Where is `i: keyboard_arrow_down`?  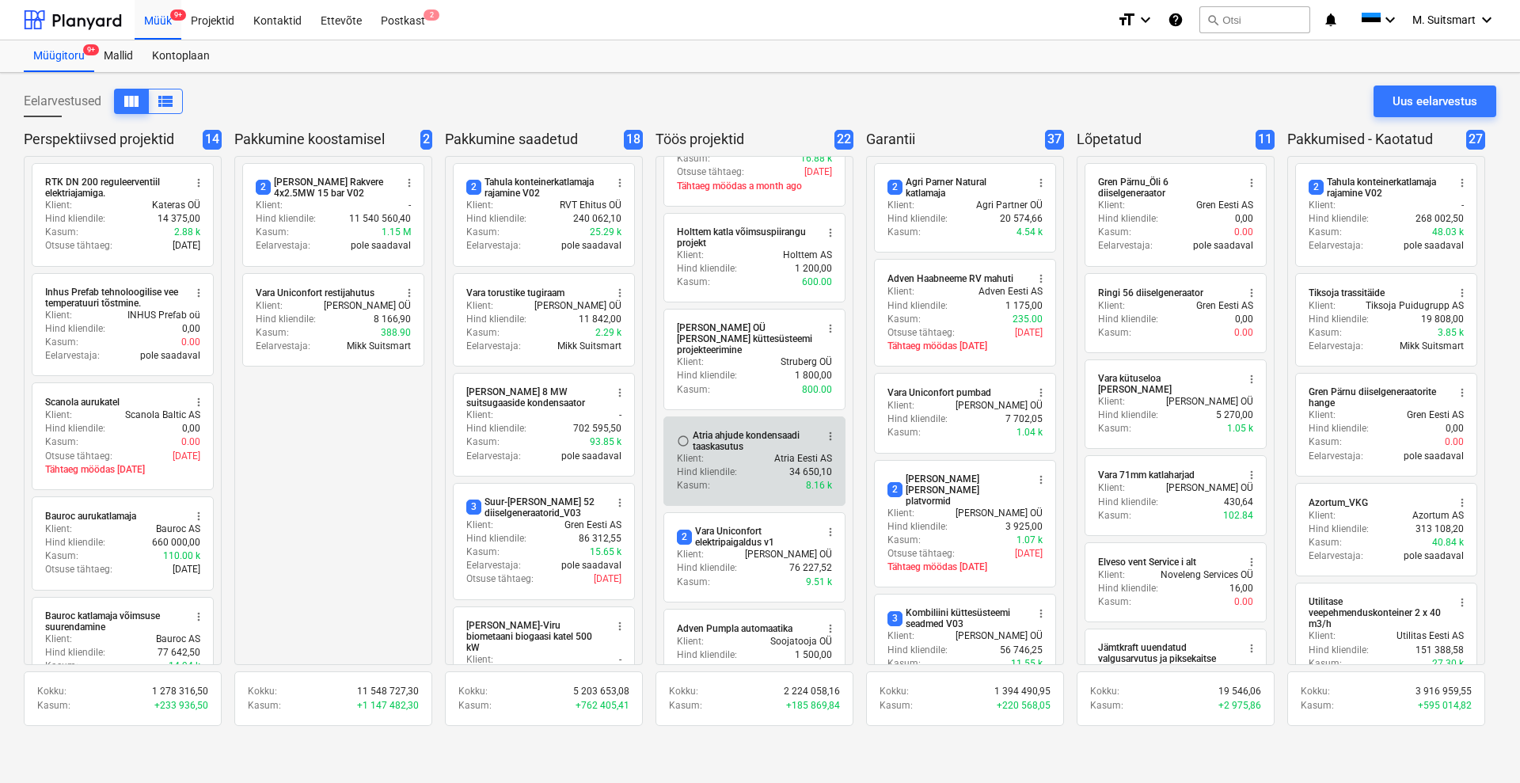
i: keyboard_arrow_down is located at coordinates (1145, 20).